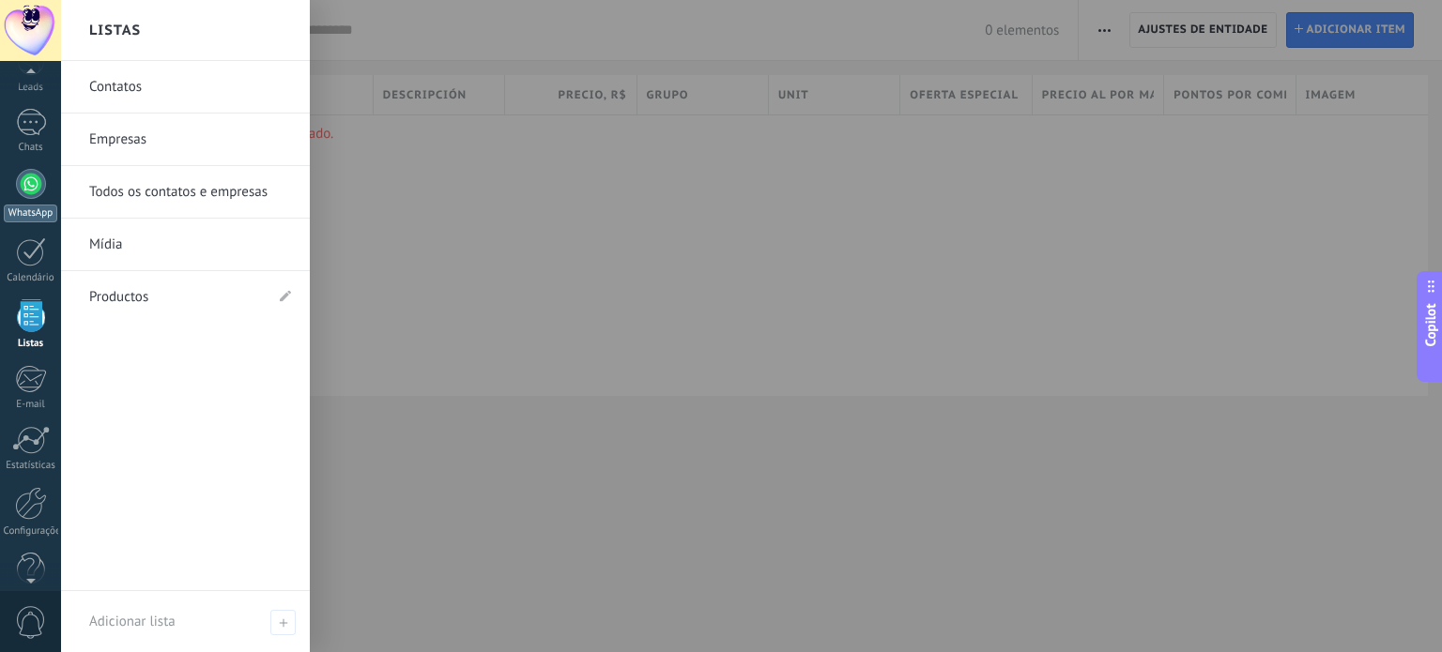  I want to click on div: Estatísticas, so click(31, 466).